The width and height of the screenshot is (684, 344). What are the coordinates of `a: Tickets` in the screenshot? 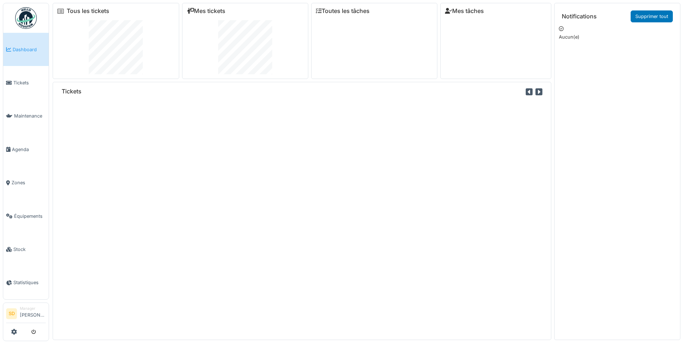 It's located at (26, 83).